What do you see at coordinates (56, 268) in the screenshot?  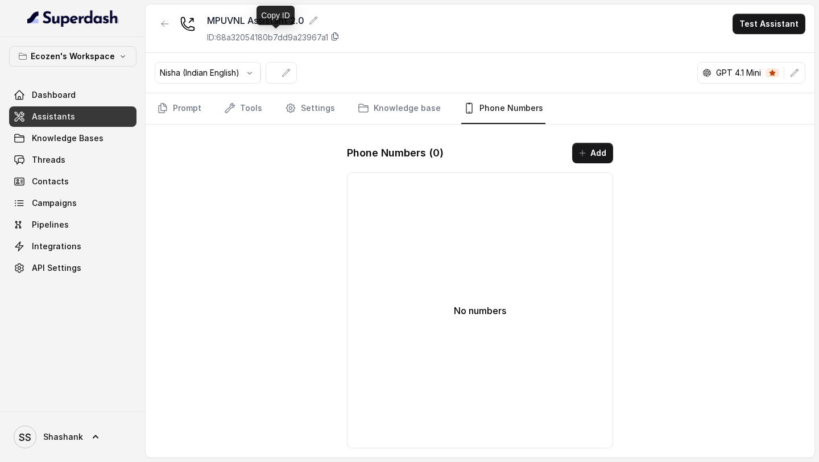 I see `span: API Settings` at bounding box center [56, 268].